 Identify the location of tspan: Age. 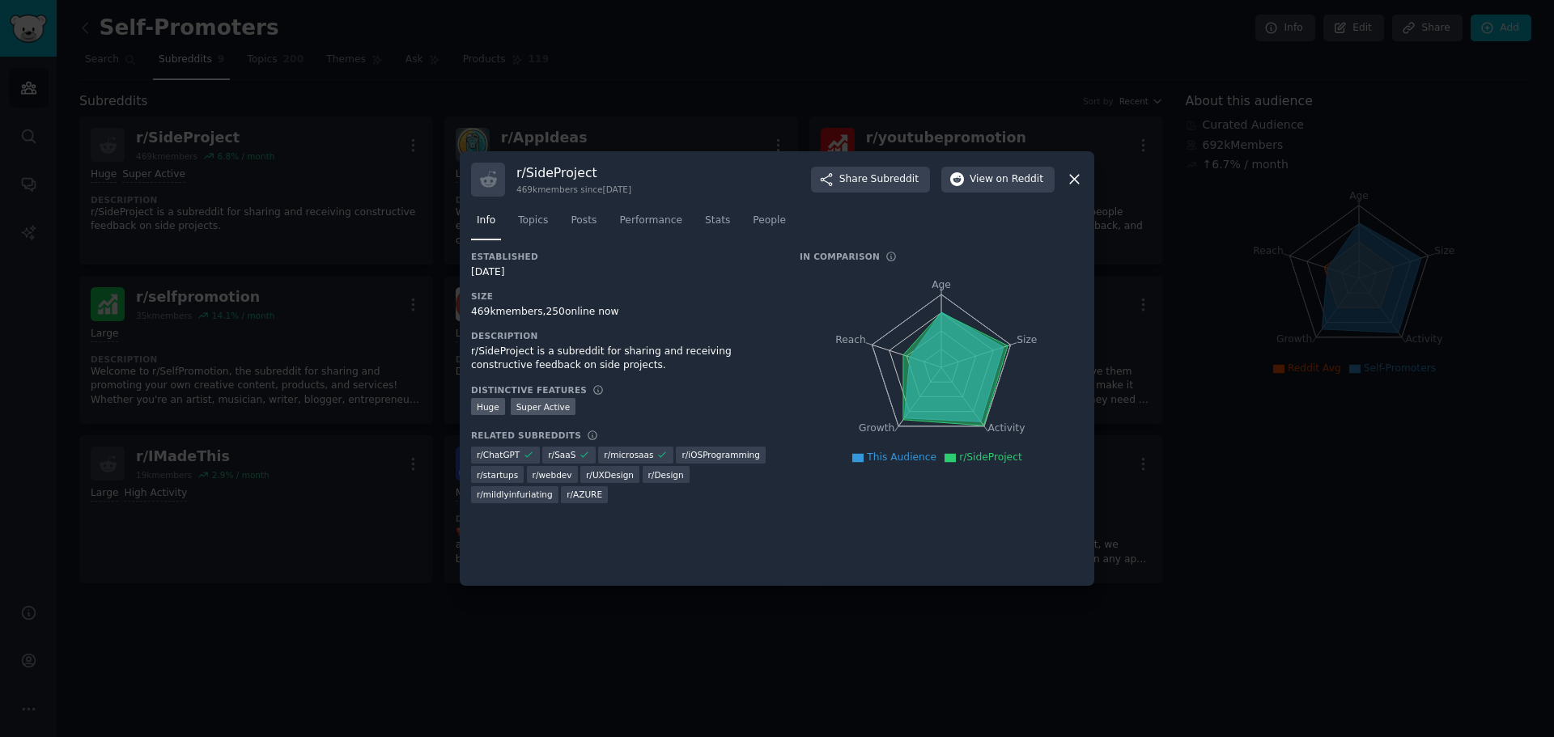
(941, 285).